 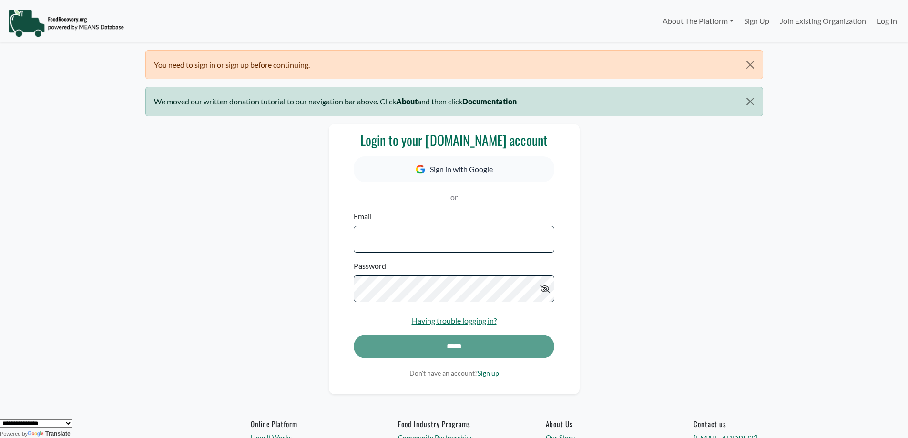 I want to click on b: About, so click(x=407, y=101).